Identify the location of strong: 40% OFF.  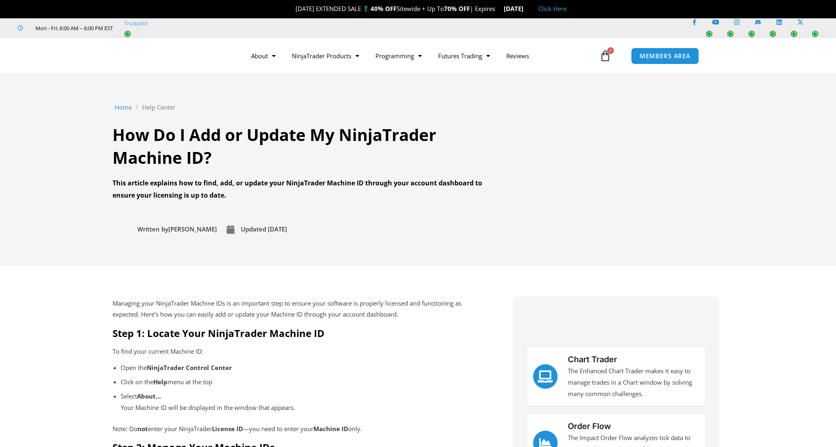
(383, 9).